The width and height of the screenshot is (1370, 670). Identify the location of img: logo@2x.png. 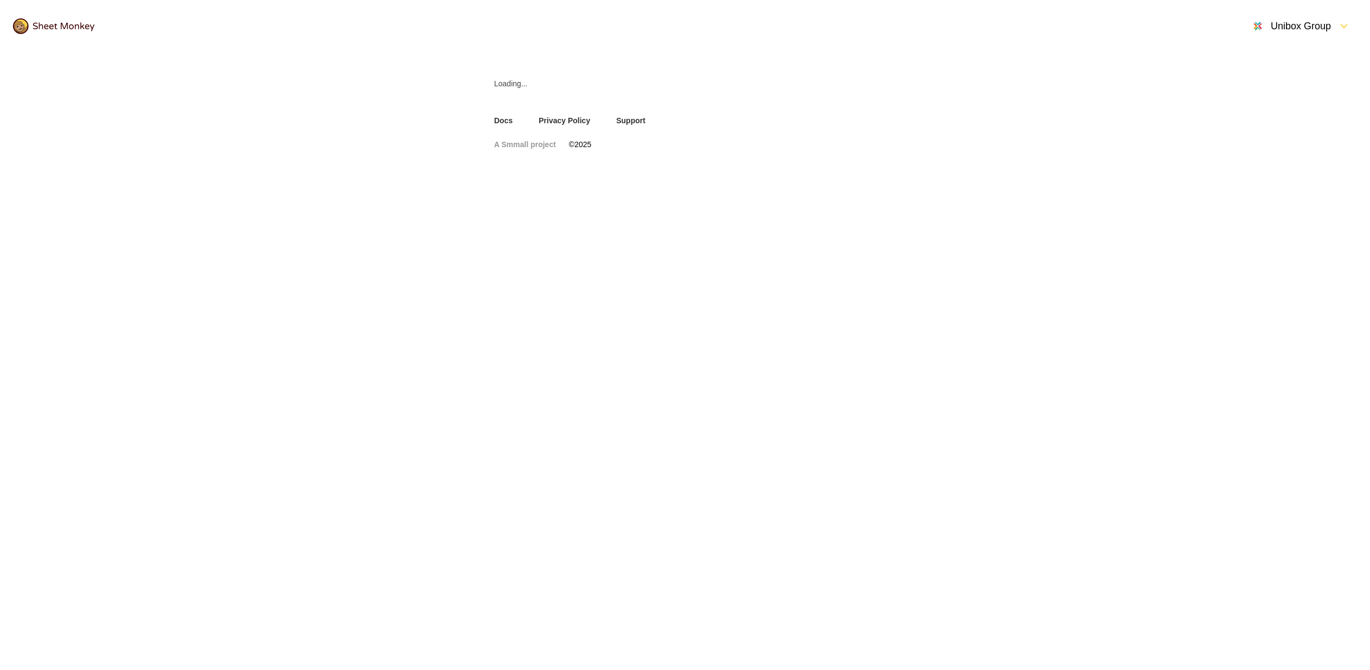
(54, 26).